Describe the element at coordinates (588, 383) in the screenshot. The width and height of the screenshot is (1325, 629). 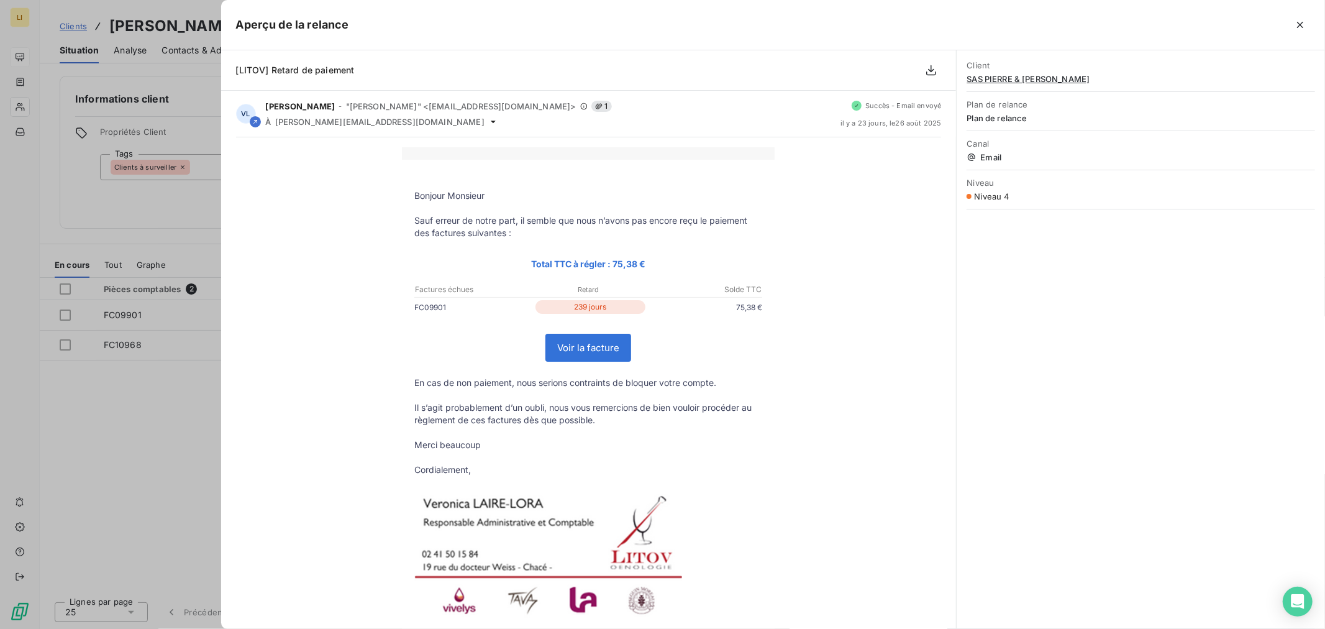
I see `p: En cas de non paiement, nous serions contraints de bloquer votre compte.` at that location.